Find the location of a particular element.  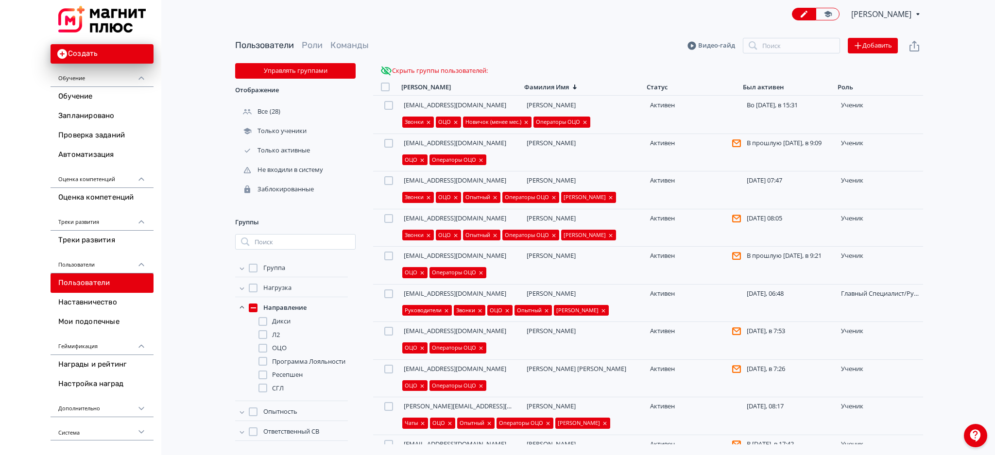

a: Наставничество is located at coordinates (102, 303).